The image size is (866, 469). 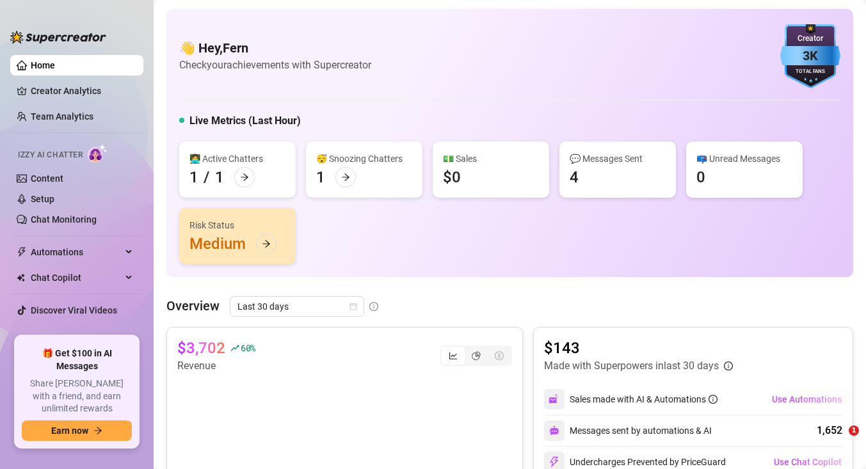 What do you see at coordinates (76, 278) in the screenshot?
I see `span: Chat Copilot` at bounding box center [76, 278].